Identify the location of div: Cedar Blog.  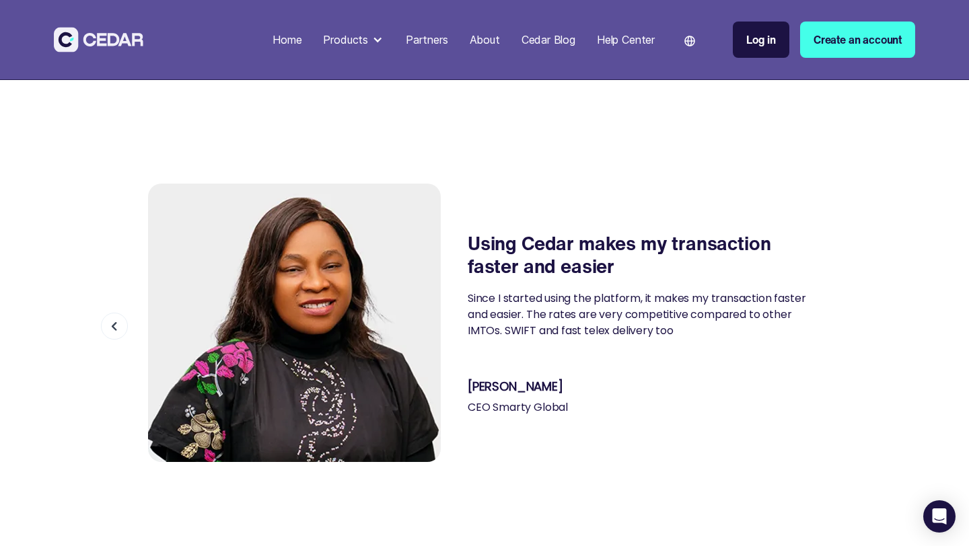
(548, 40).